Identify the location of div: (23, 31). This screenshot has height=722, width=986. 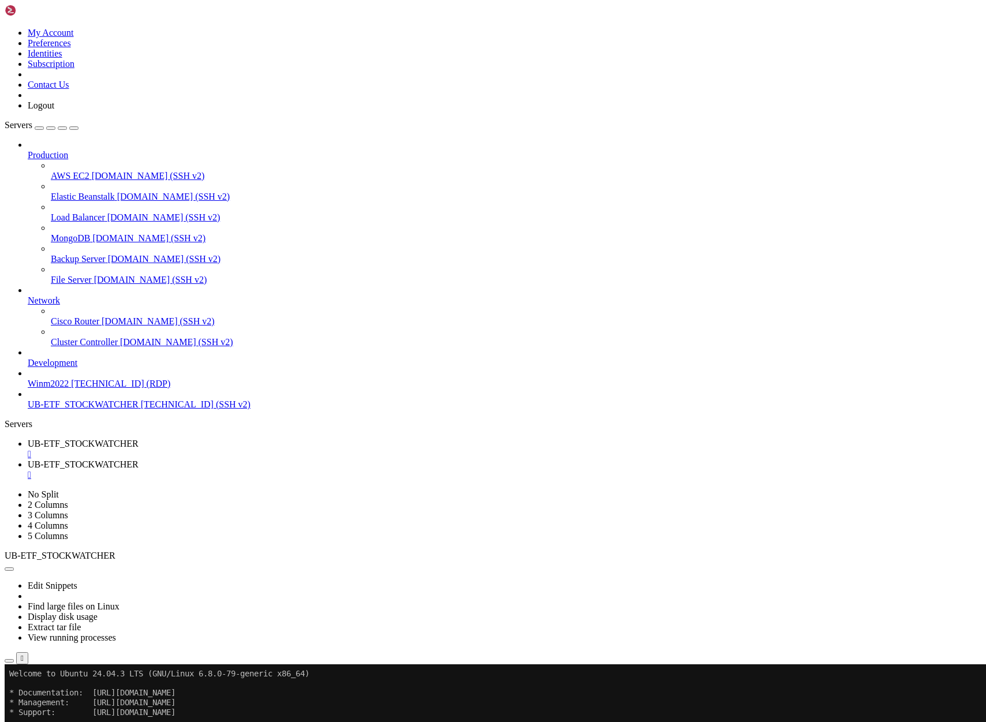
(119, 307).